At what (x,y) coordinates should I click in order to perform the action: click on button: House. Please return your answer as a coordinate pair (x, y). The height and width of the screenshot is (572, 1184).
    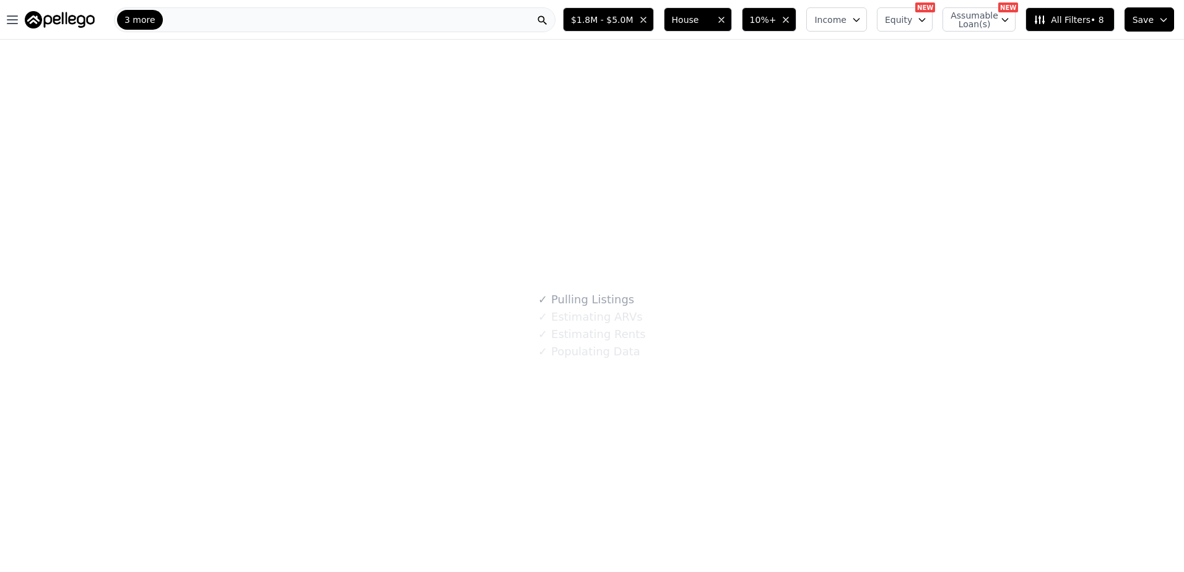
    Looking at the image, I should click on (698, 19).